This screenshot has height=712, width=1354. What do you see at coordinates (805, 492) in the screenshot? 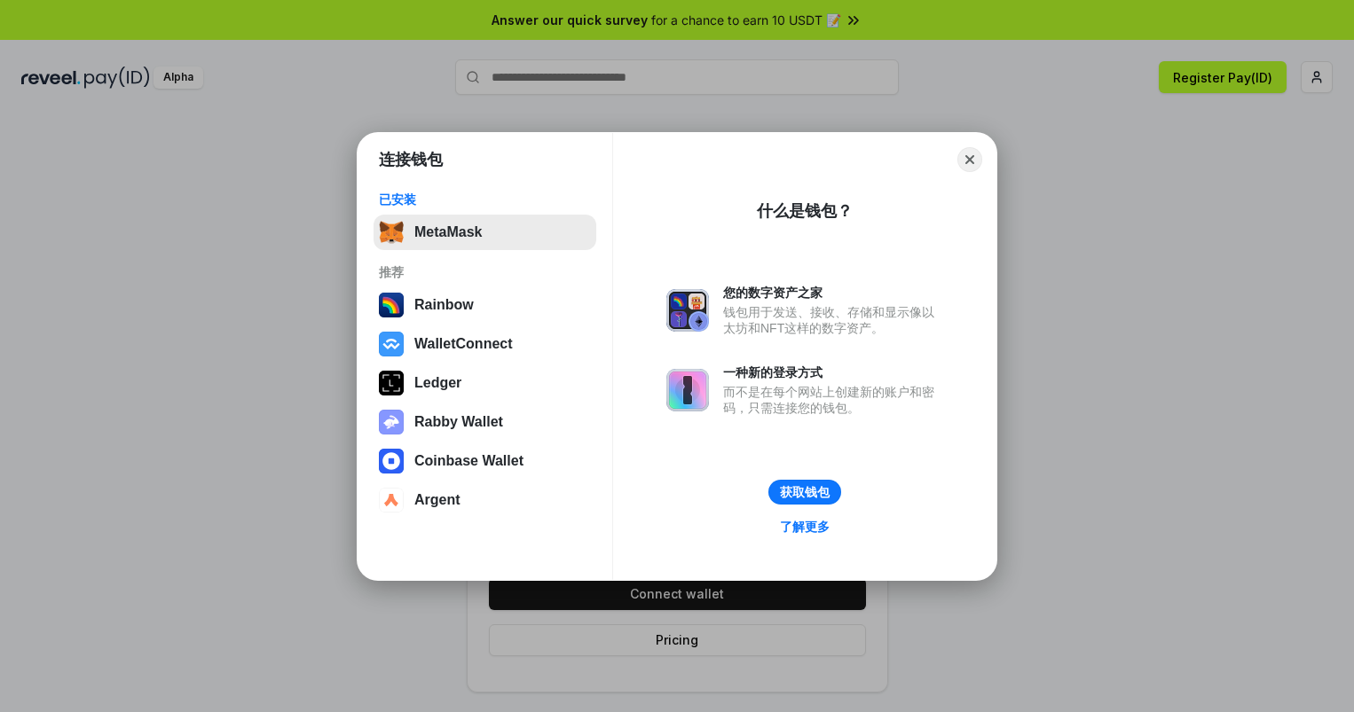
I see `div: 获取钱包` at bounding box center [805, 492].